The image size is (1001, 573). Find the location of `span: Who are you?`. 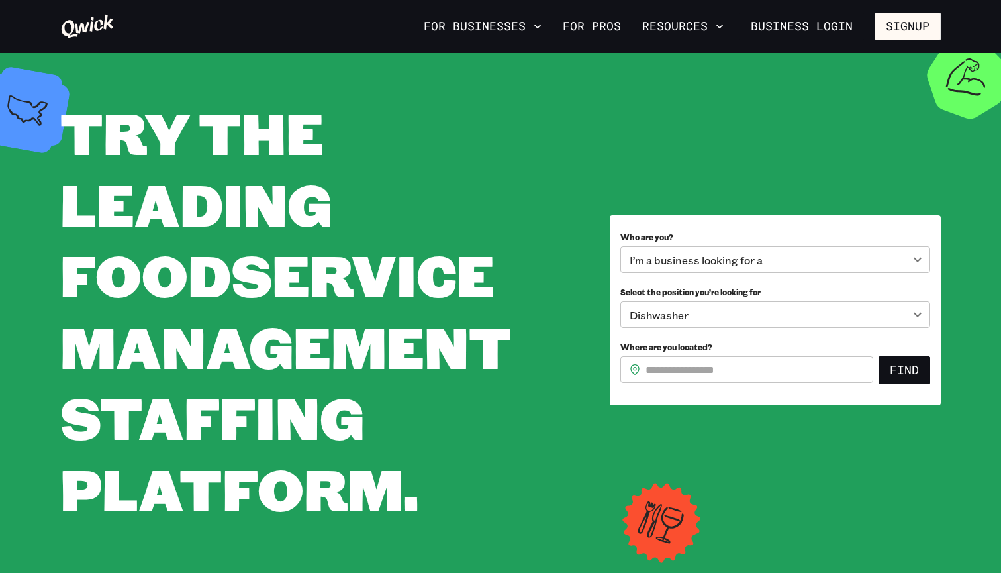

span: Who are you? is located at coordinates (647, 237).